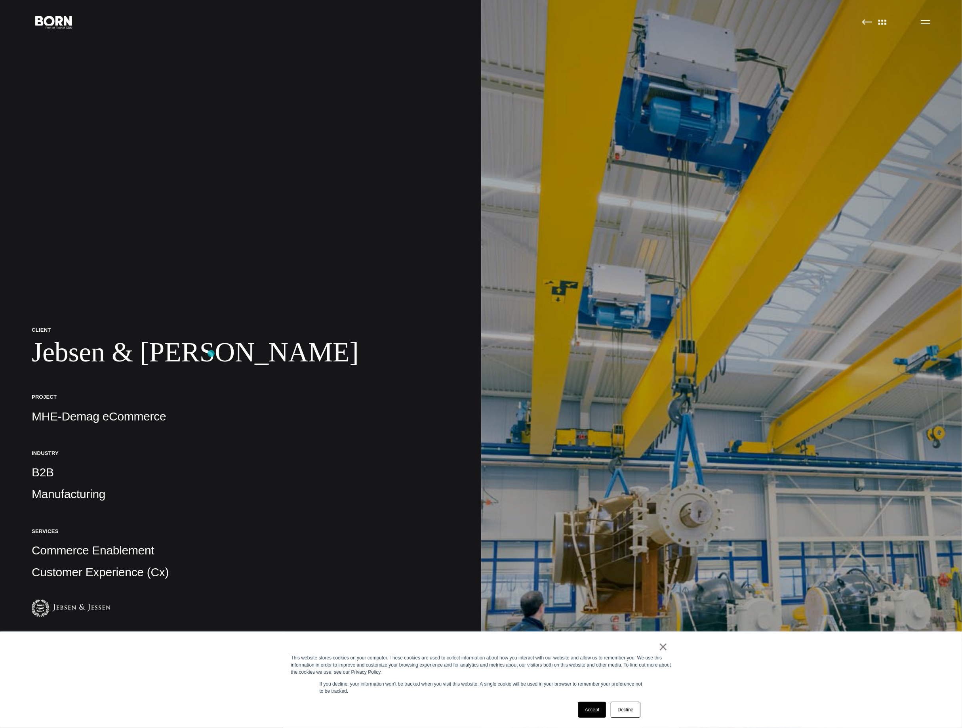 This screenshot has height=728, width=962. I want to click on img: All Pages, so click(883, 22).